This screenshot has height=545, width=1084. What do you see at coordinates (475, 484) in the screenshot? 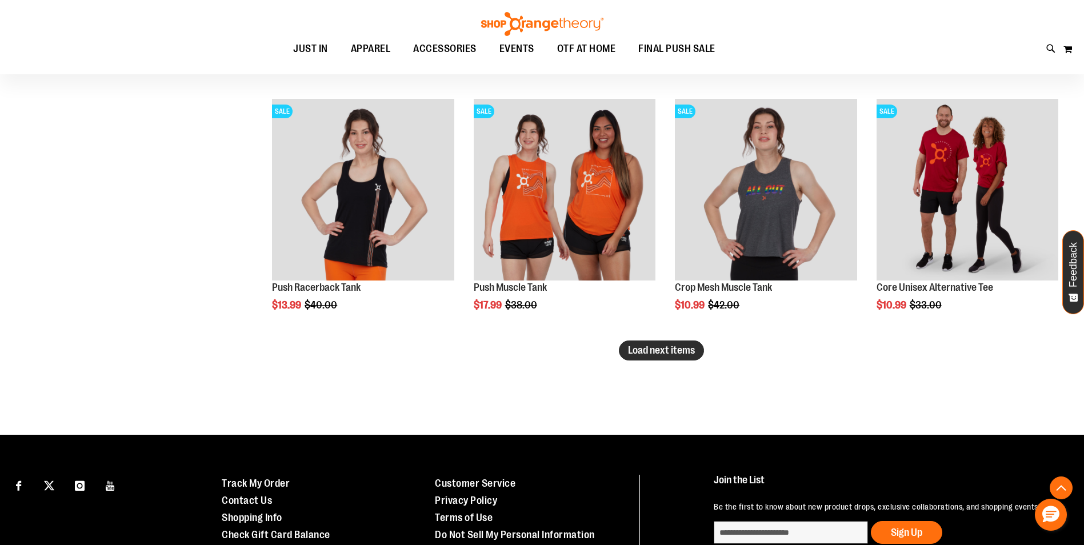
I see `a: Customer Service` at bounding box center [475, 484].